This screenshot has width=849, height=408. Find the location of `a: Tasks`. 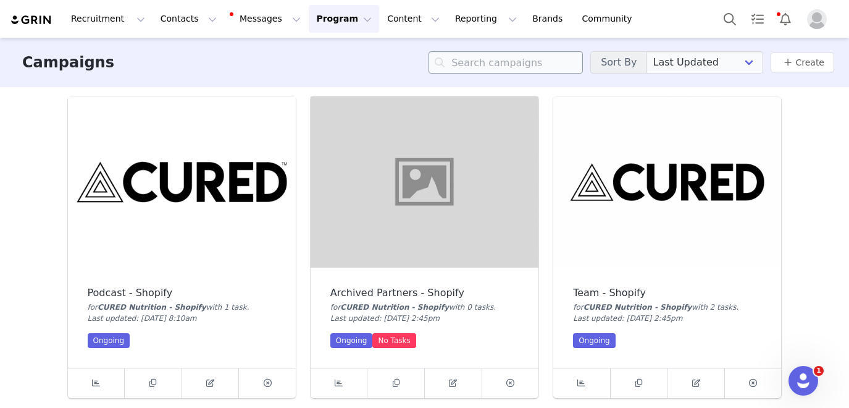

a: Tasks is located at coordinates (758, 19).